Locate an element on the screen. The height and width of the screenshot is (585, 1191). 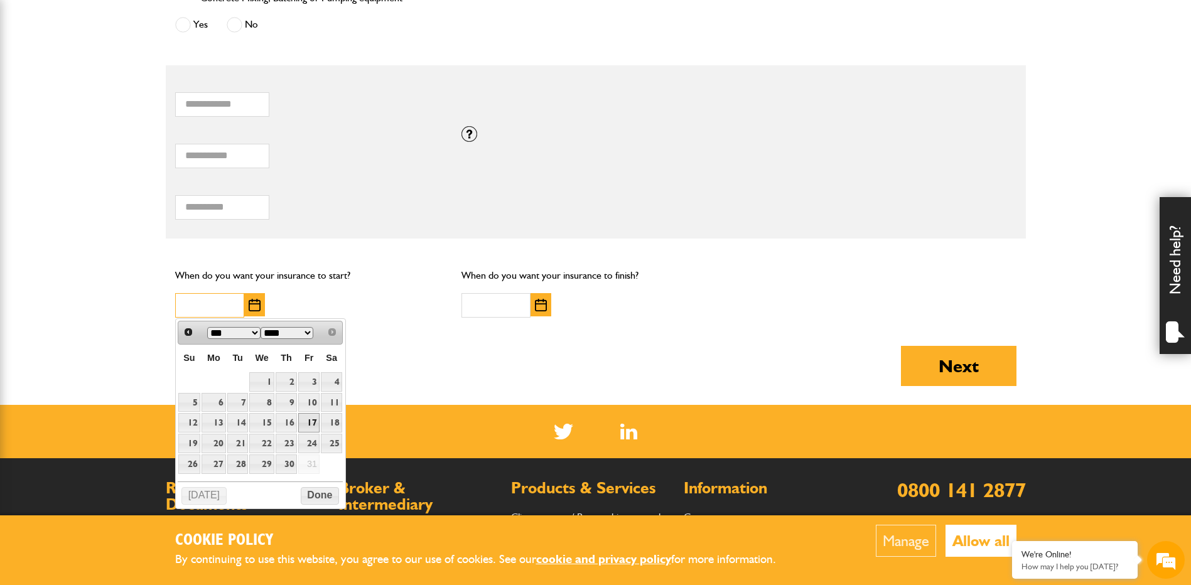
div: We're Online! is located at coordinates (1075, 554).